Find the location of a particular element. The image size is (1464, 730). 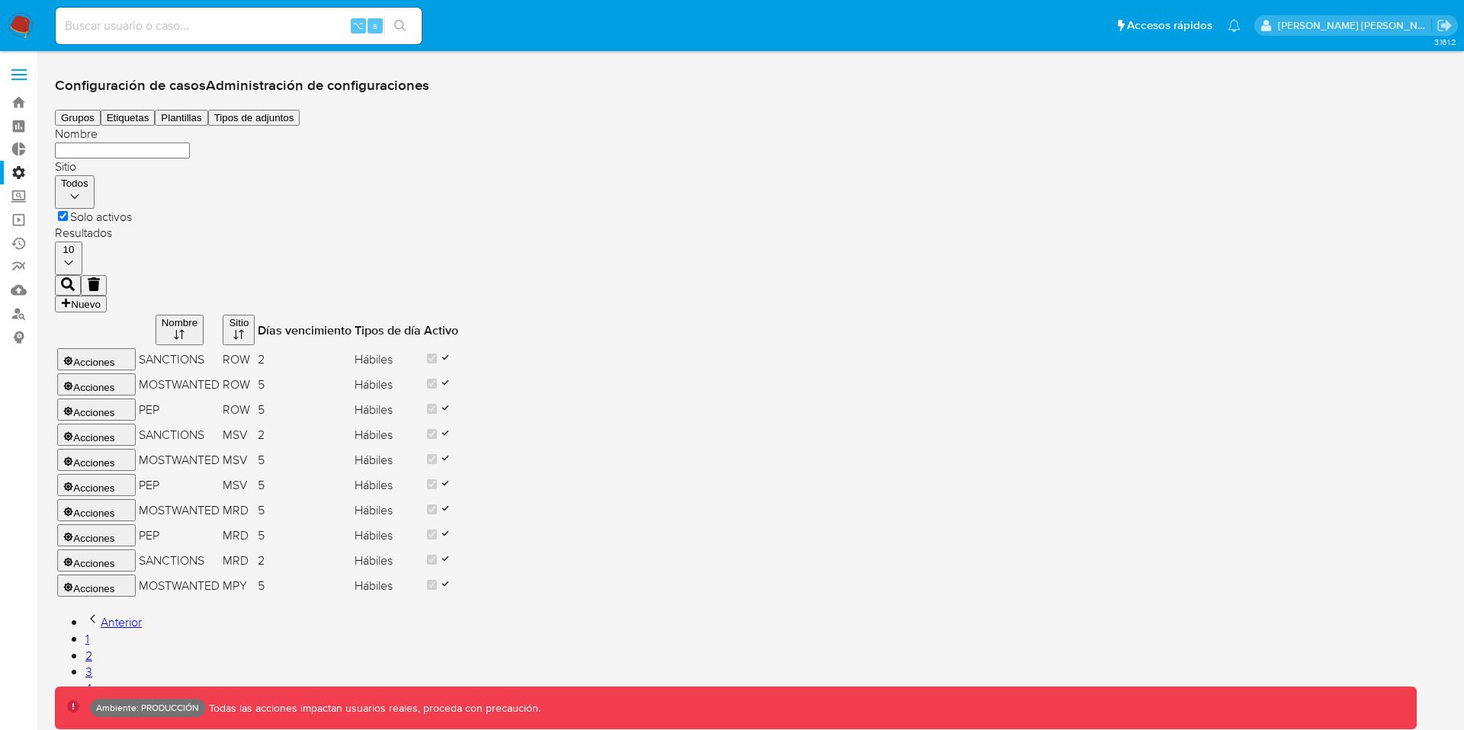

a: Notificaciones is located at coordinates (1234, 25).